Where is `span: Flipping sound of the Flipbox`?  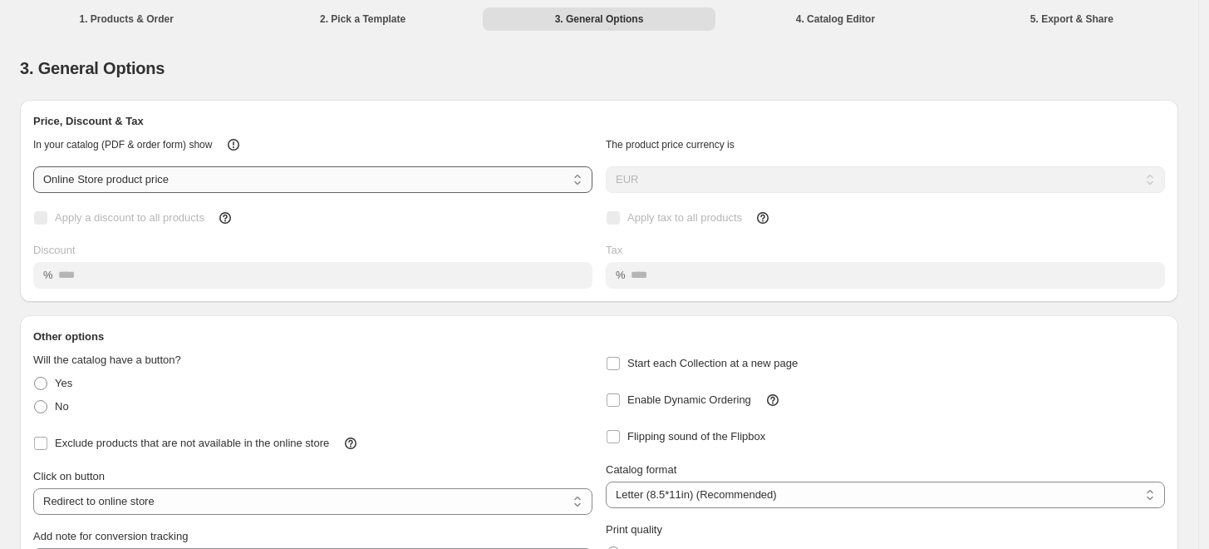 span: Flipping sound of the Flipbox is located at coordinates (697, 436).